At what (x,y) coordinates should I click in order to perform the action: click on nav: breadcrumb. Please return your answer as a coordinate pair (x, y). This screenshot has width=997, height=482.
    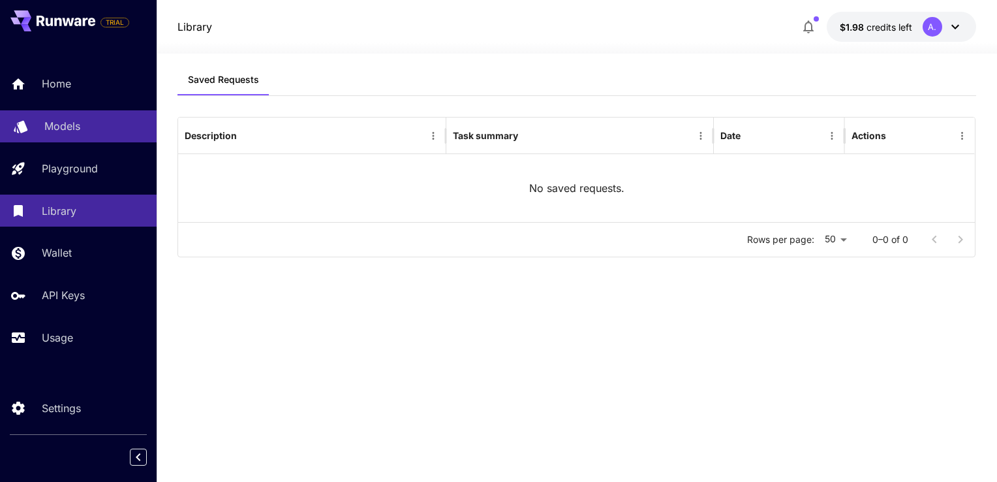
    Looking at the image, I should click on (194, 27).